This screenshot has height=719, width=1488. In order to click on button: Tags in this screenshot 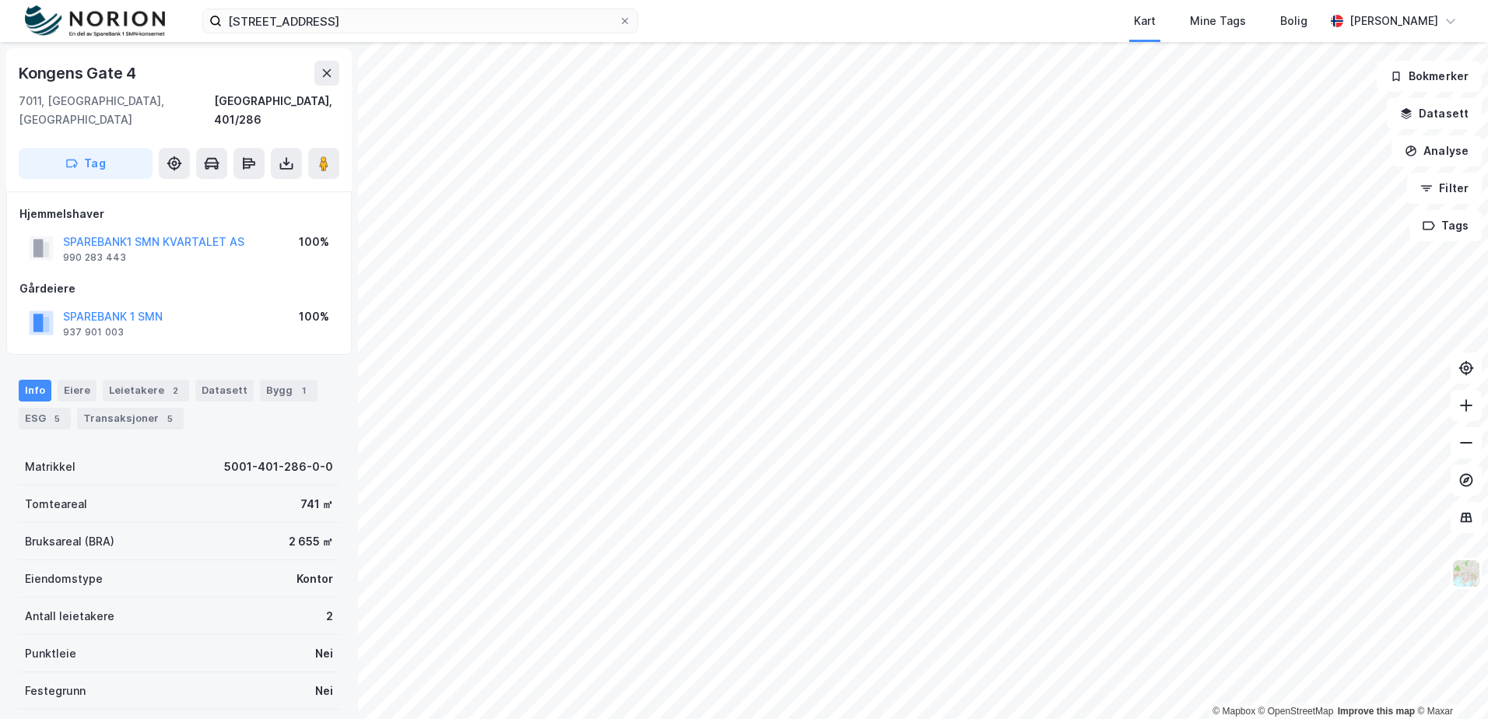, I will do `click(1446, 226)`.